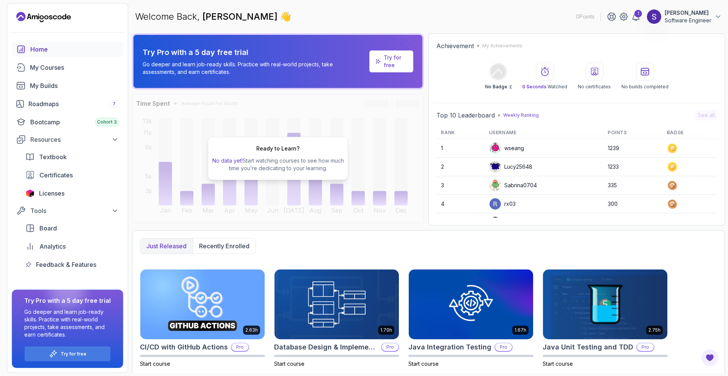  I want to click on p: No Badge :(, so click(498, 87).